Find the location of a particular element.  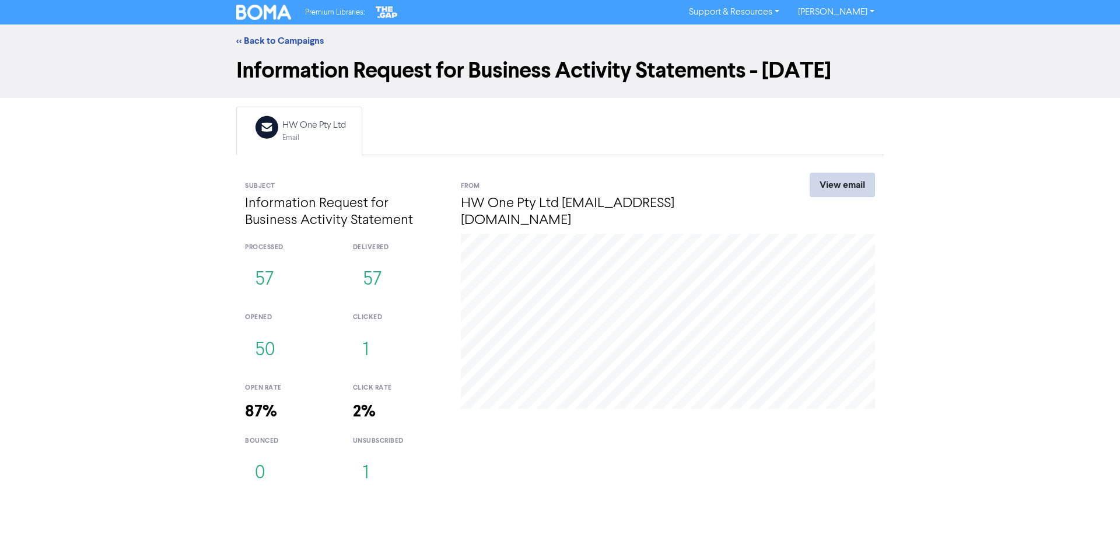

div: Chat Widget is located at coordinates (1091, 508).